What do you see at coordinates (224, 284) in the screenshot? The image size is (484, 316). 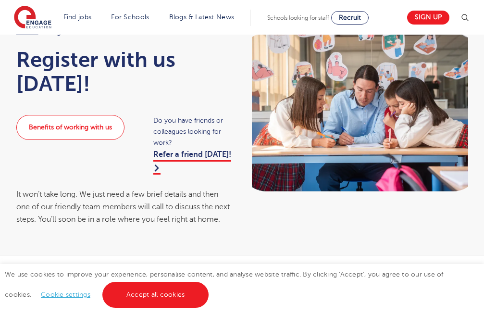 I see `span: We use cookies to improve your experience, personalise content, and analyse website traffic. By c...` at bounding box center [224, 284].